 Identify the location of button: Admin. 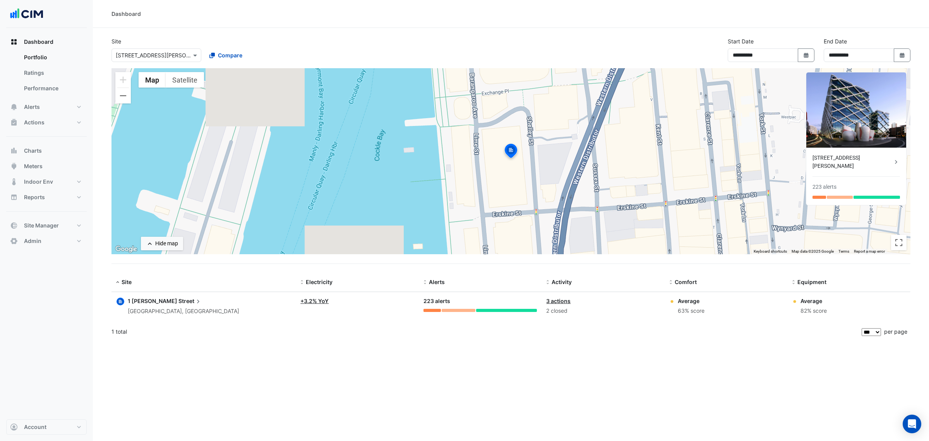
(46, 241).